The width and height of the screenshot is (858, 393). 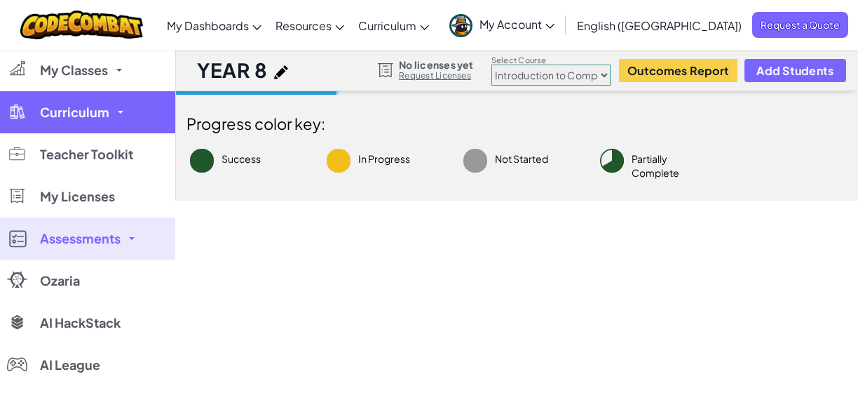 What do you see at coordinates (678, 70) in the screenshot?
I see `a: Outcomes Report` at bounding box center [678, 70].